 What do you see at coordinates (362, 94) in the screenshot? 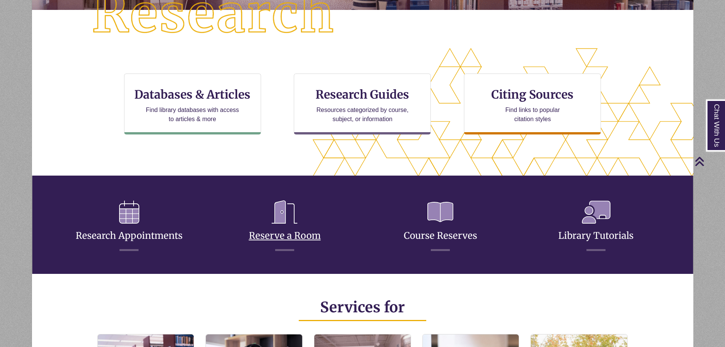
I see `h3: Research Guides` at bounding box center [362, 94].